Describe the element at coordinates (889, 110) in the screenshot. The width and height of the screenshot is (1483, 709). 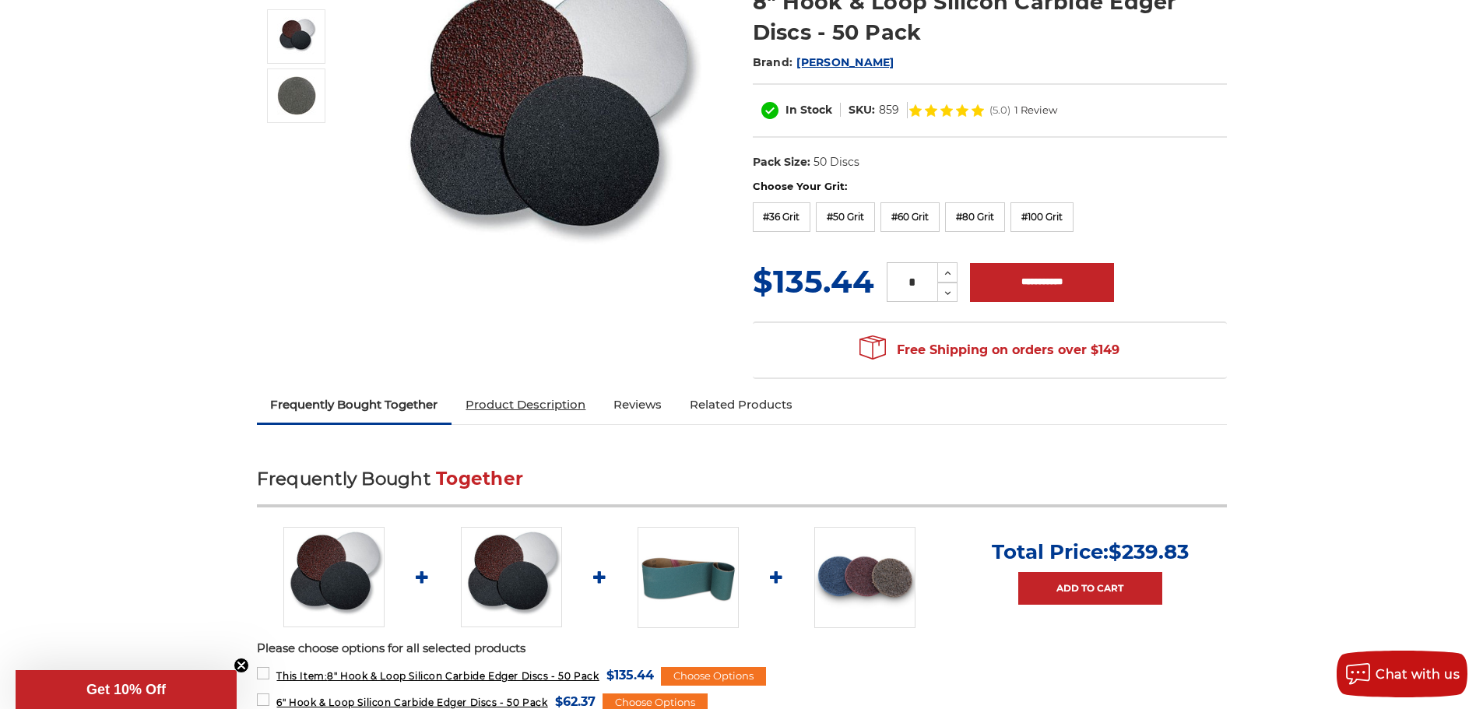
I see `dd: 859` at that location.